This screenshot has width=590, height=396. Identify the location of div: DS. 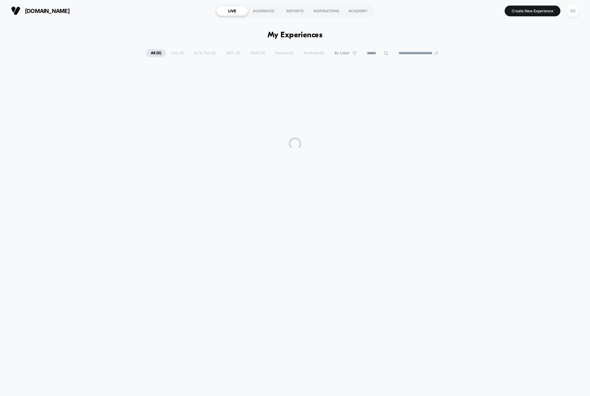
(573, 11).